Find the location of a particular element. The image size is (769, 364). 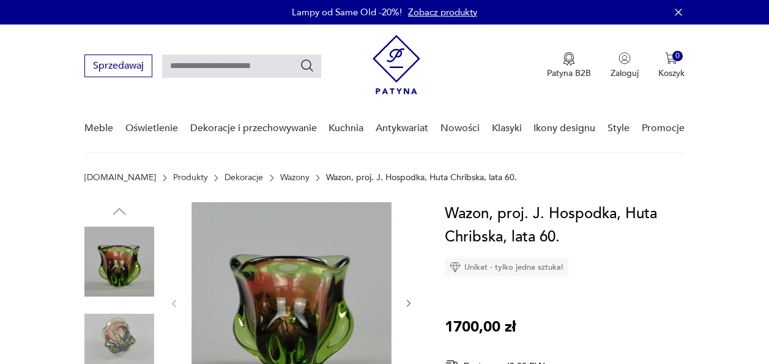

p: Lampy od Same Old -20%! is located at coordinates (347, 12).